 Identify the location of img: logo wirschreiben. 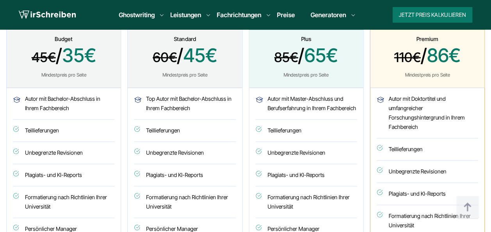
(47, 15).